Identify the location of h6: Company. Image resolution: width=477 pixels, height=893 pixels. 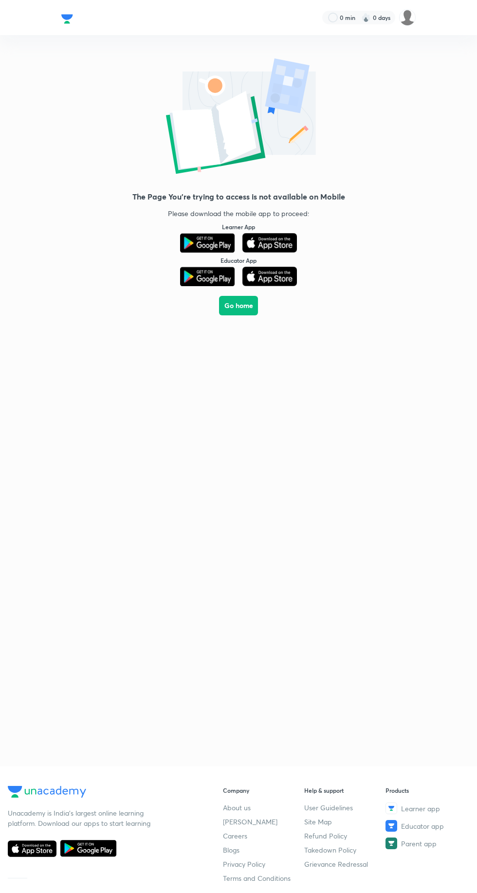
(263, 790).